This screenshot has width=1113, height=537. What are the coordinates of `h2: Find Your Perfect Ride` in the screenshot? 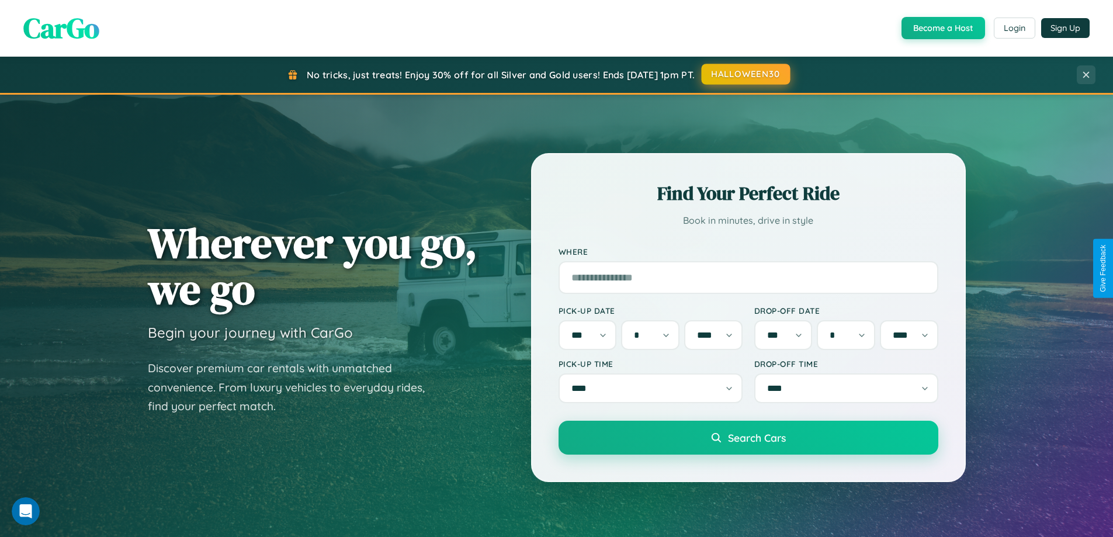 It's located at (748, 193).